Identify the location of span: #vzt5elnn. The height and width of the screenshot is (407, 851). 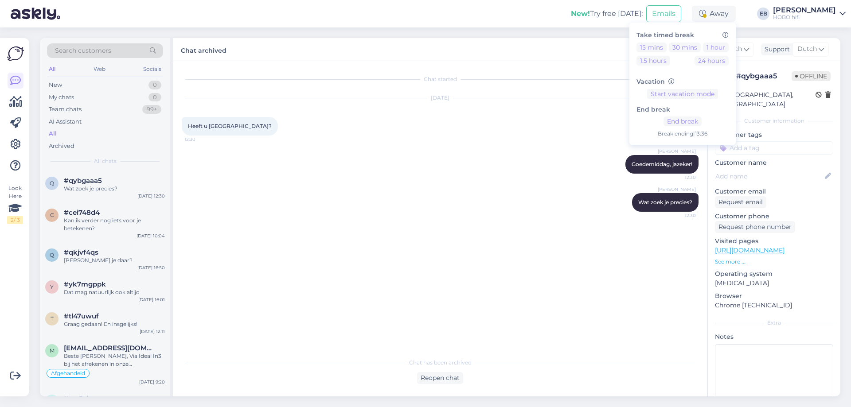
(81, 399).